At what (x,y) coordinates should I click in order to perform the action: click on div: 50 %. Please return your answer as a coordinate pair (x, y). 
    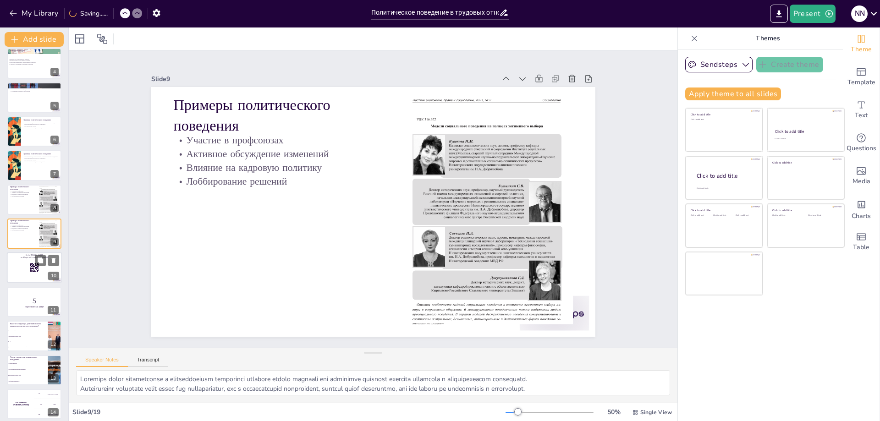
    Looking at the image, I should click on (614, 412).